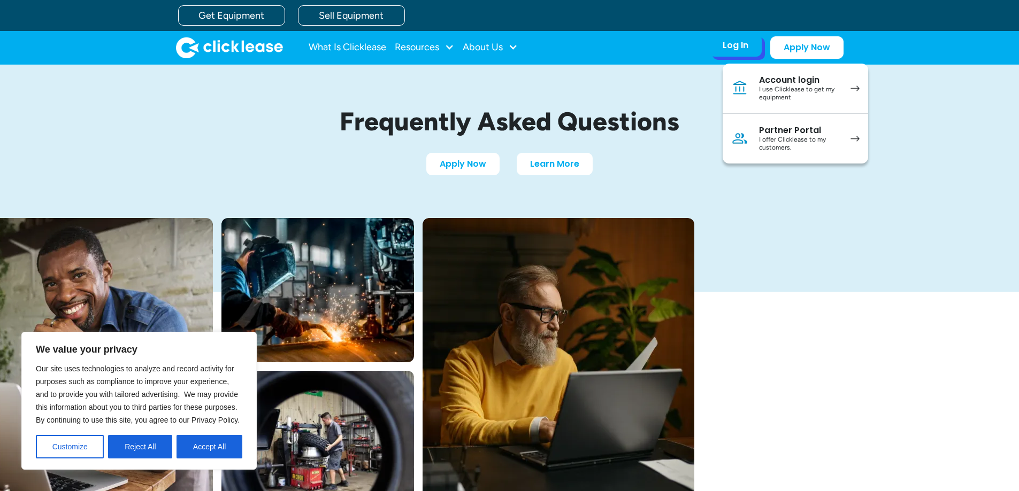 This screenshot has width=1019, height=491. What do you see at coordinates (137, 395) in the screenshot?
I see `span: Our site uses technologies to analyze and record activity for purposes such as compliance to impr...` at bounding box center [137, 395].